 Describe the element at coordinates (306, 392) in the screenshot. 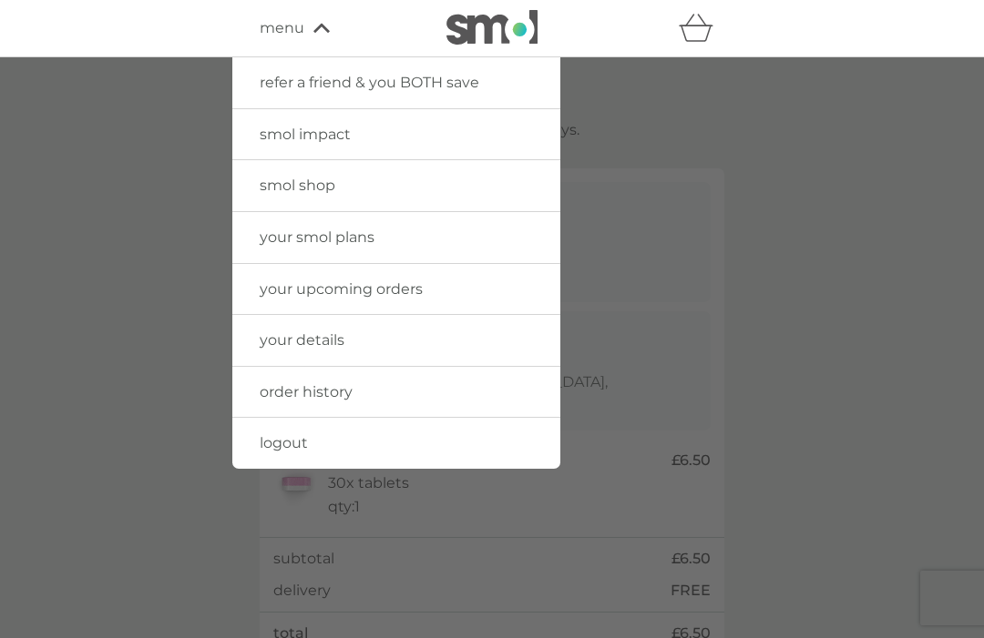

I see `span: order history` at that location.